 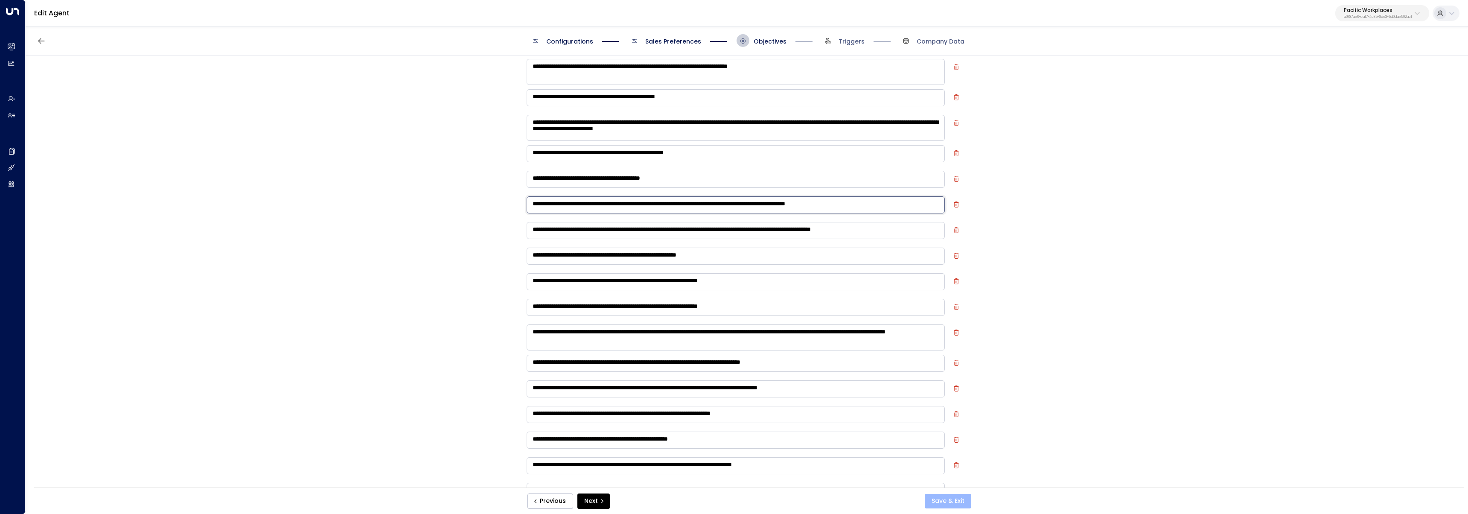 What do you see at coordinates (594, 501) in the screenshot?
I see `button: Next` at bounding box center [594, 501].